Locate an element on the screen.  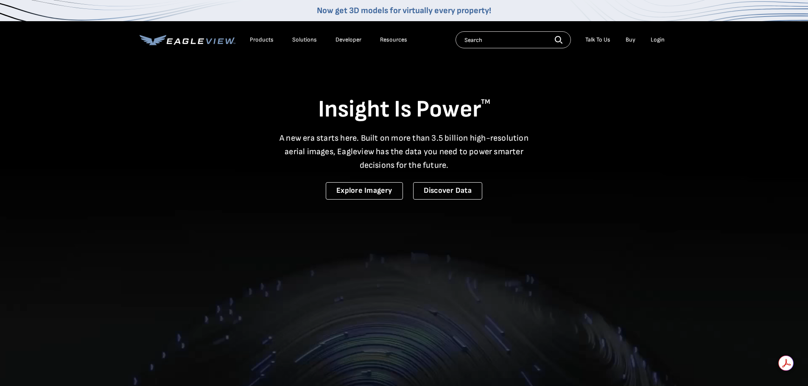
div: Login is located at coordinates (657, 40).